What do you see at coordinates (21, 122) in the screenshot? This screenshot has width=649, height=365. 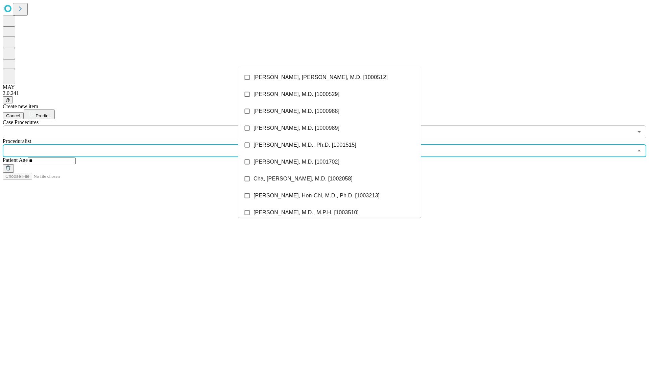 I see `span: Scheduled Procedure` at bounding box center [21, 122].